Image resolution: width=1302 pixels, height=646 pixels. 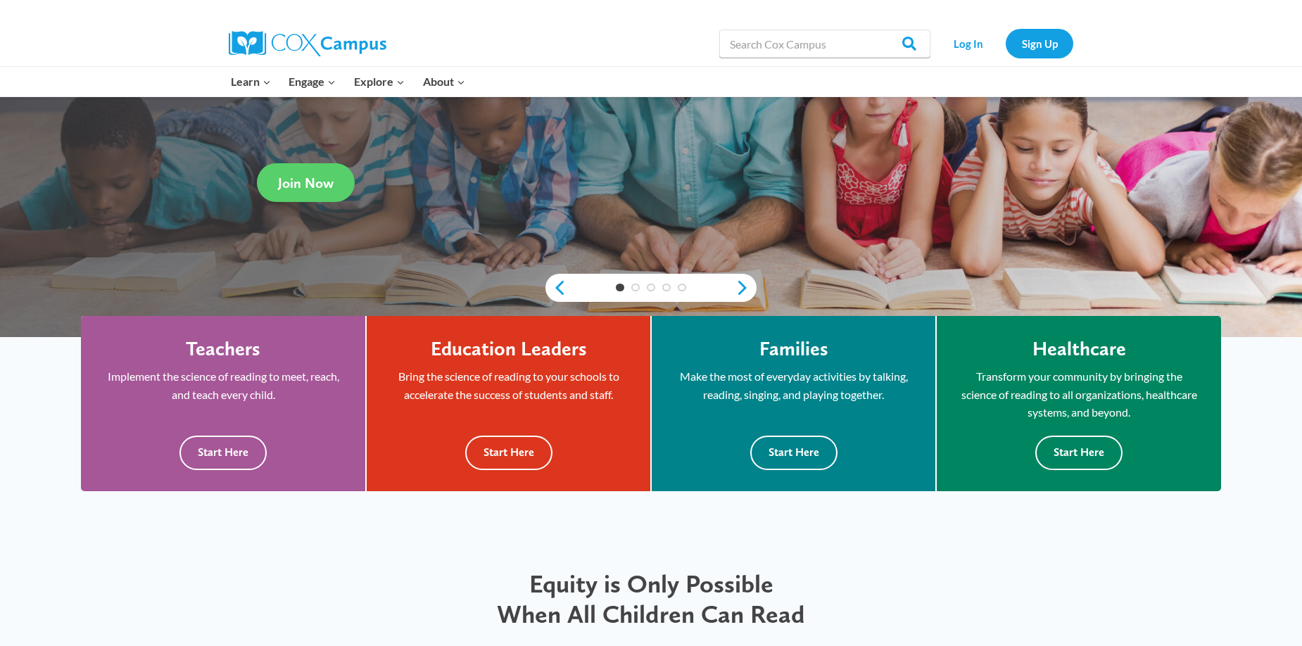 I want to click on nav: Primary Navigation, so click(x=348, y=82).